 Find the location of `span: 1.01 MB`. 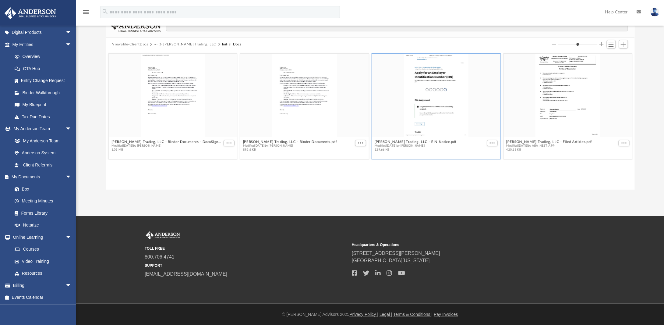

span: 1.01 MB is located at coordinates (167, 149).